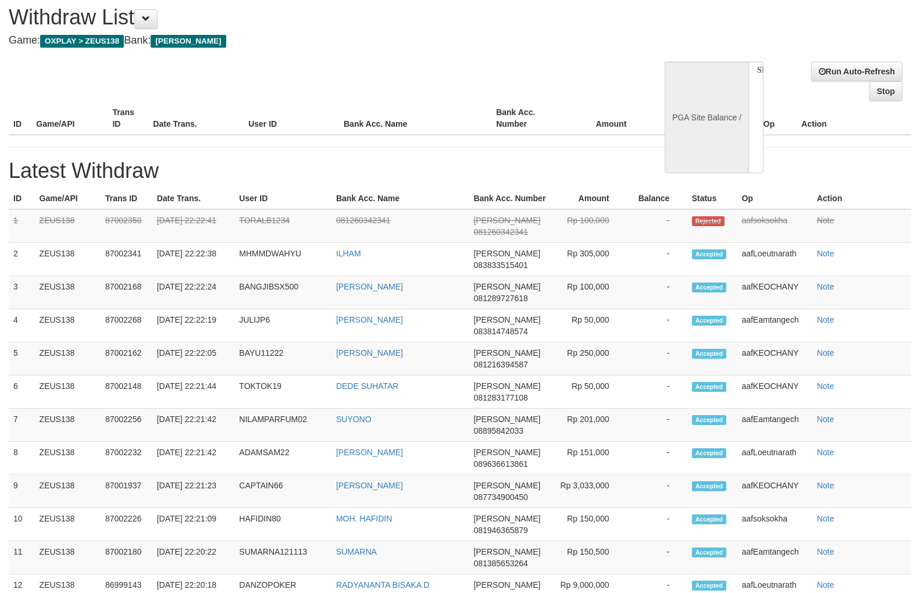  Describe the element at coordinates (708, 221) in the screenshot. I see `span: Rejected` at that location.